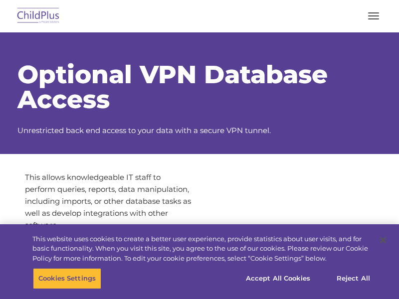  Describe the element at coordinates (383, 241) in the screenshot. I see `button: Close` at that location.